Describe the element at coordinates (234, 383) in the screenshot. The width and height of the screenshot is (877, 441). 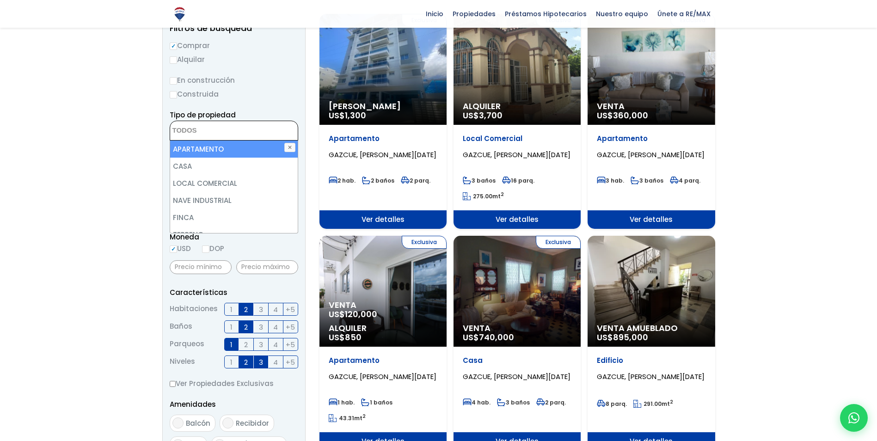
I see `label: Ver Propiedades Exclusivas` at that location.